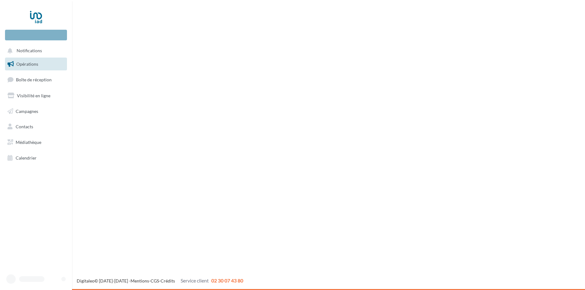 The image size is (585, 290). Describe the element at coordinates (140, 281) in the screenshot. I see `a: Mentions` at that location.